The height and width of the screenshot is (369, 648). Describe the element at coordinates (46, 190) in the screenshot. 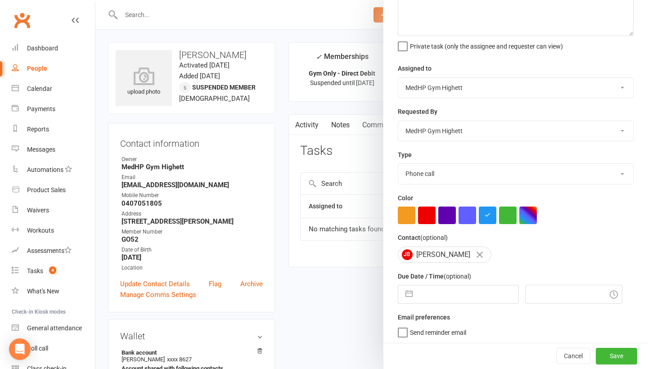

I see `div: Product Sales` at that location.